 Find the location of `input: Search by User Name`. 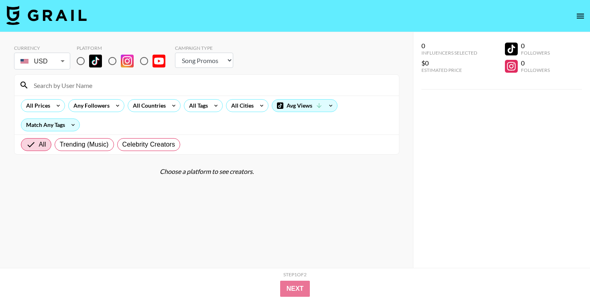

input: Search by User Name is located at coordinates (211, 85).